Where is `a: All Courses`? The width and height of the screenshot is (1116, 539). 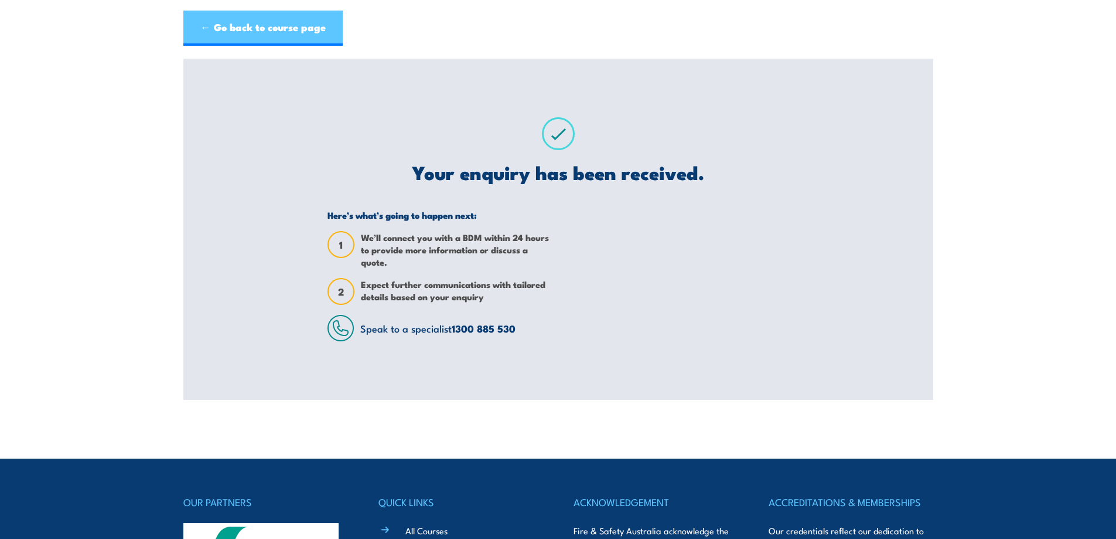 a: All Courses is located at coordinates (427, 530).